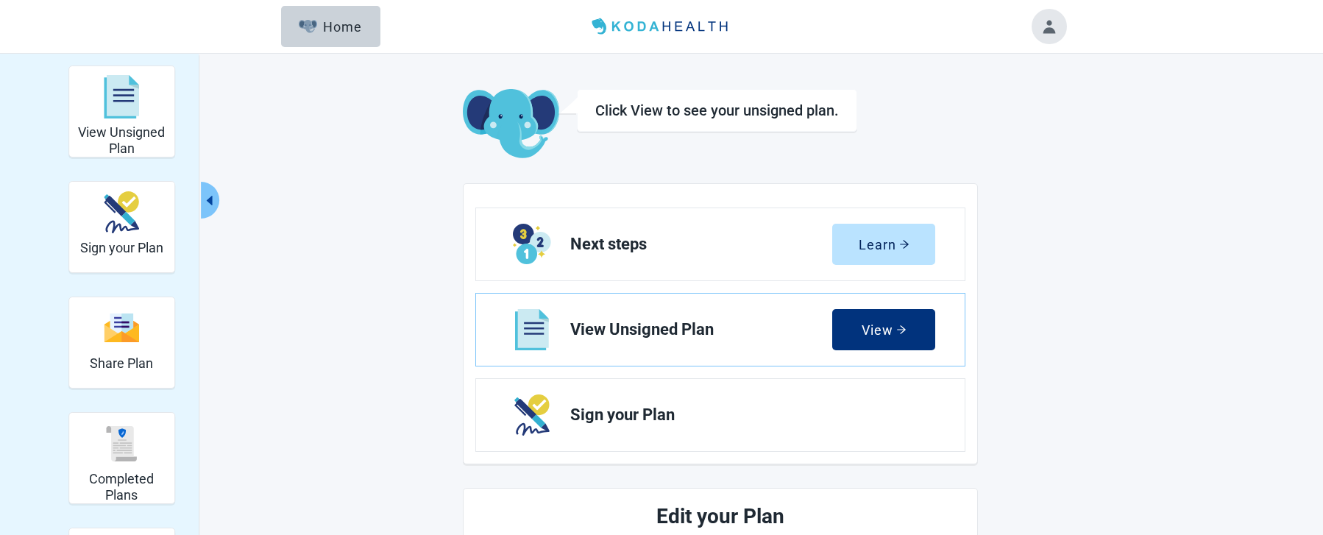  Describe the element at coordinates (1049, 26) in the screenshot. I see `button: Toggle account menu` at that location.